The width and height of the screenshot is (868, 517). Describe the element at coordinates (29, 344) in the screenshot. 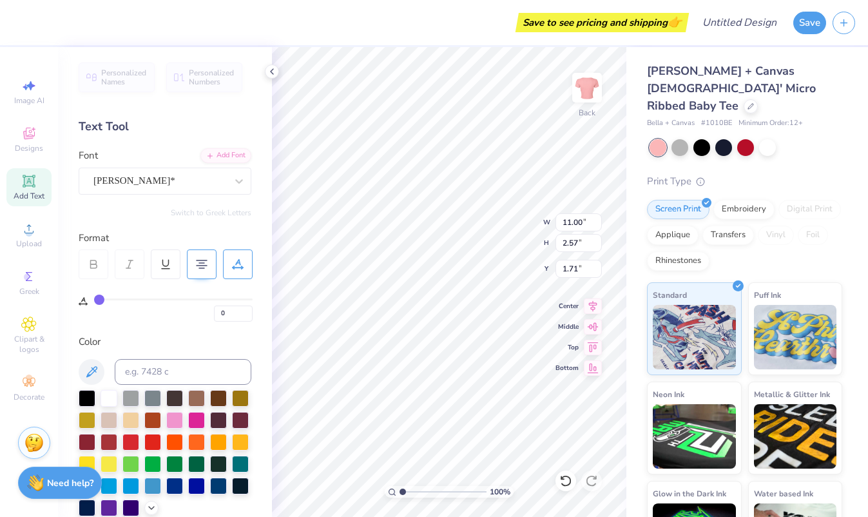

I see `span: Clipart & logos` at that location.